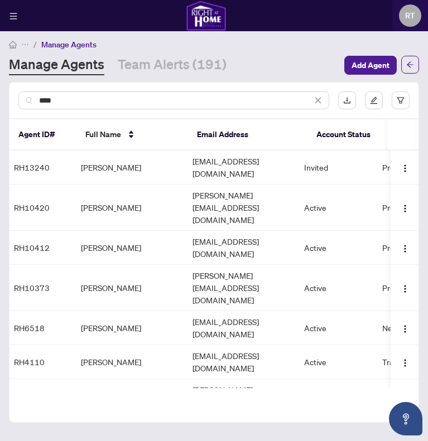 The height and width of the screenshot is (441, 428). Describe the element at coordinates (400, 100) in the screenshot. I see `button: filter` at that location.